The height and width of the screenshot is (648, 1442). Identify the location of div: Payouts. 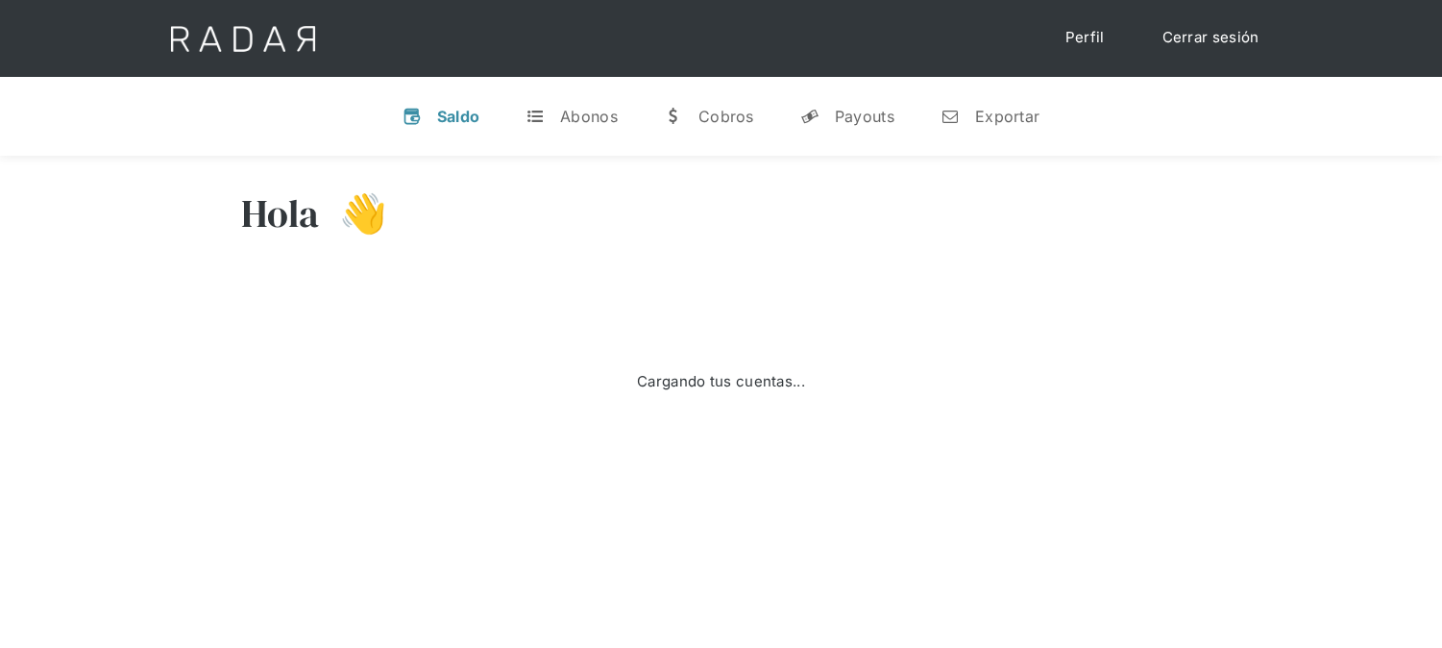
(865, 116).